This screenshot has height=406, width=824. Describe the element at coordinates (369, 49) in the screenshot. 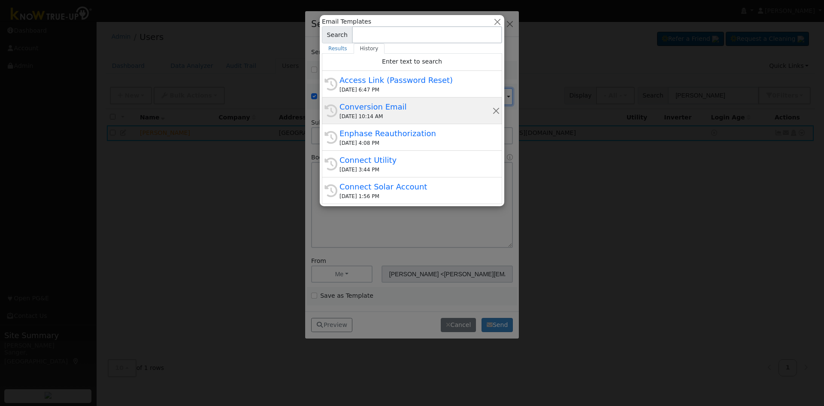

I see `a: History` at that location.